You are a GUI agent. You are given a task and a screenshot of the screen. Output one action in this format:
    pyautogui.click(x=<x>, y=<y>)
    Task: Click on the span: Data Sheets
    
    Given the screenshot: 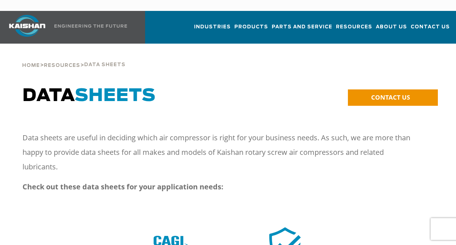 What is the action you would take?
    pyautogui.click(x=105, y=65)
    